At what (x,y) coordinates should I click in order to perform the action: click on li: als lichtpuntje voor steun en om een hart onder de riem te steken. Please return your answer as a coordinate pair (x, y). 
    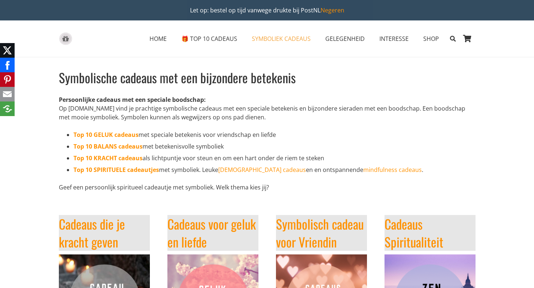
    Looking at the image, I should click on (274, 158).